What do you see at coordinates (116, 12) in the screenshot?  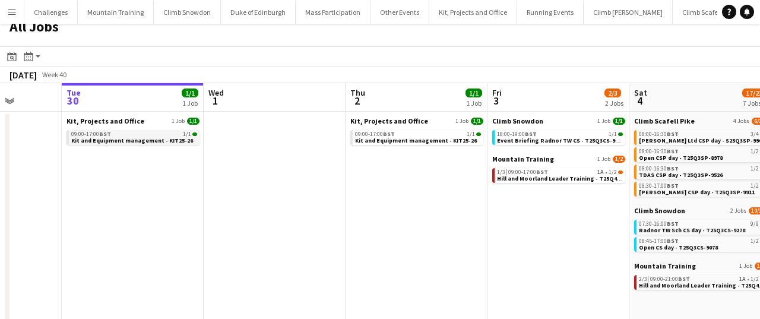 I see `button: Mountain Training` at bounding box center [116, 12].